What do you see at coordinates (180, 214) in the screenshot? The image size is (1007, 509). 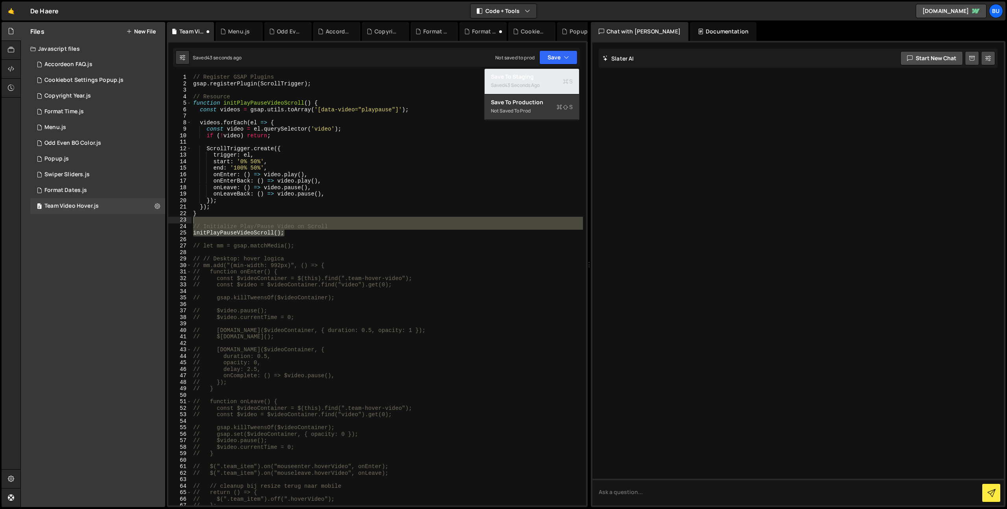 I see `div: 22` at bounding box center [180, 214].